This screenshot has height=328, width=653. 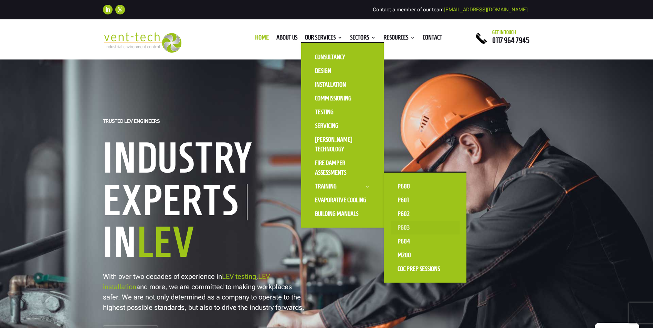 What do you see at coordinates (323, 39) in the screenshot?
I see `a: Our Services` at bounding box center [323, 39].